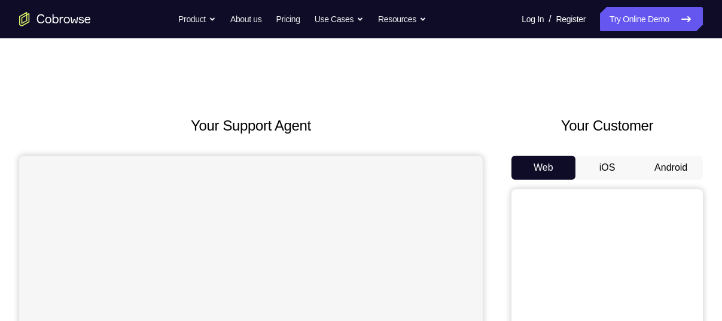 Image resolution: width=722 pixels, height=321 pixels. What do you see at coordinates (532, 19) in the screenshot?
I see `a: Log In` at bounding box center [532, 19].